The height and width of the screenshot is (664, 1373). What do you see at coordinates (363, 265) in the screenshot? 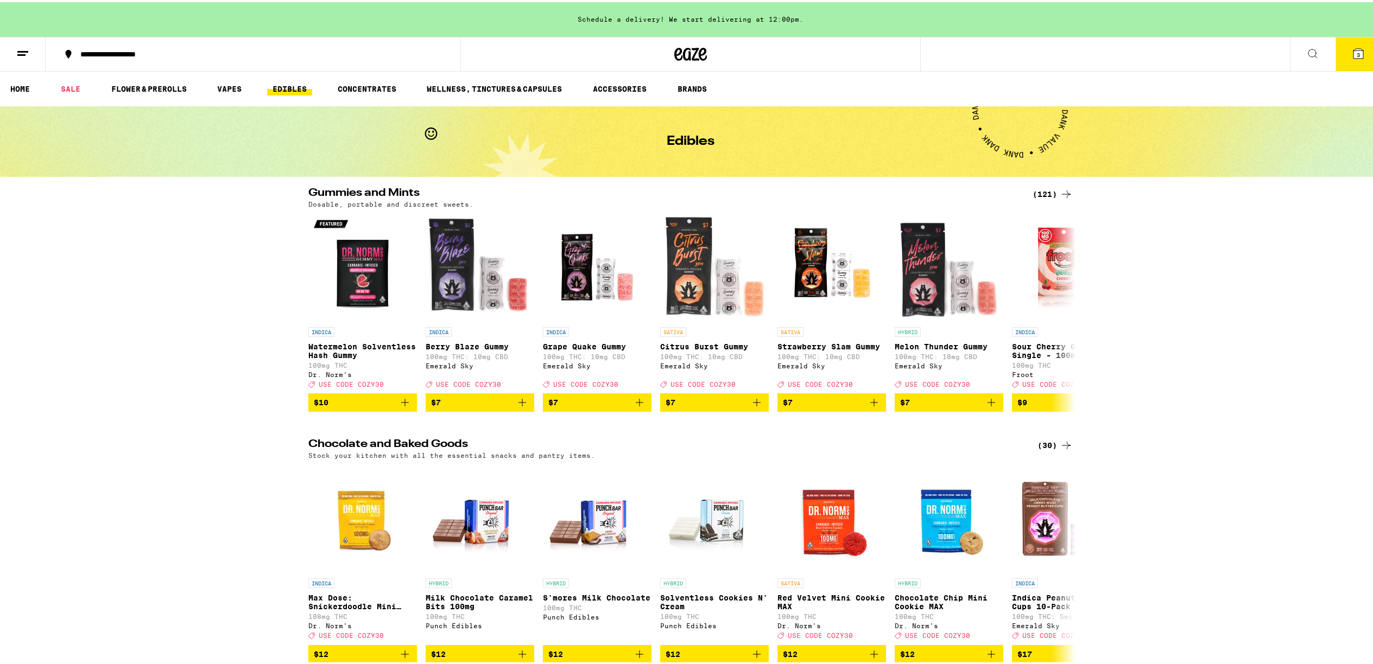
I see `img: Dr. Norm's - Watermelon Solventless Hash Gummy` at bounding box center [363, 265].